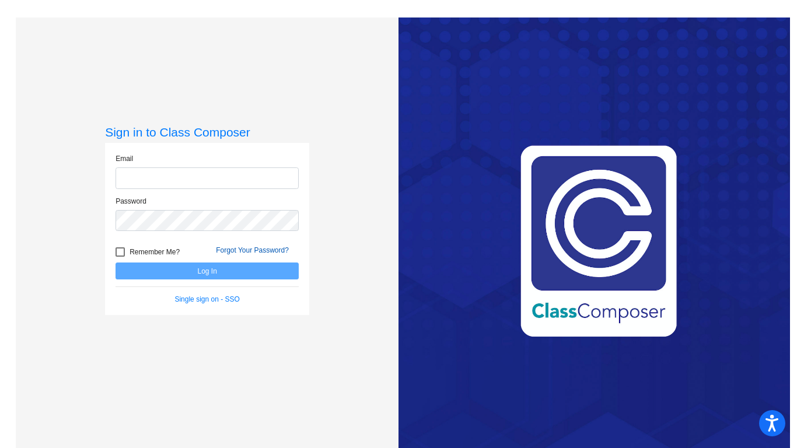  What do you see at coordinates (252, 250) in the screenshot?
I see `a: Forgot Your Password?` at bounding box center [252, 250].